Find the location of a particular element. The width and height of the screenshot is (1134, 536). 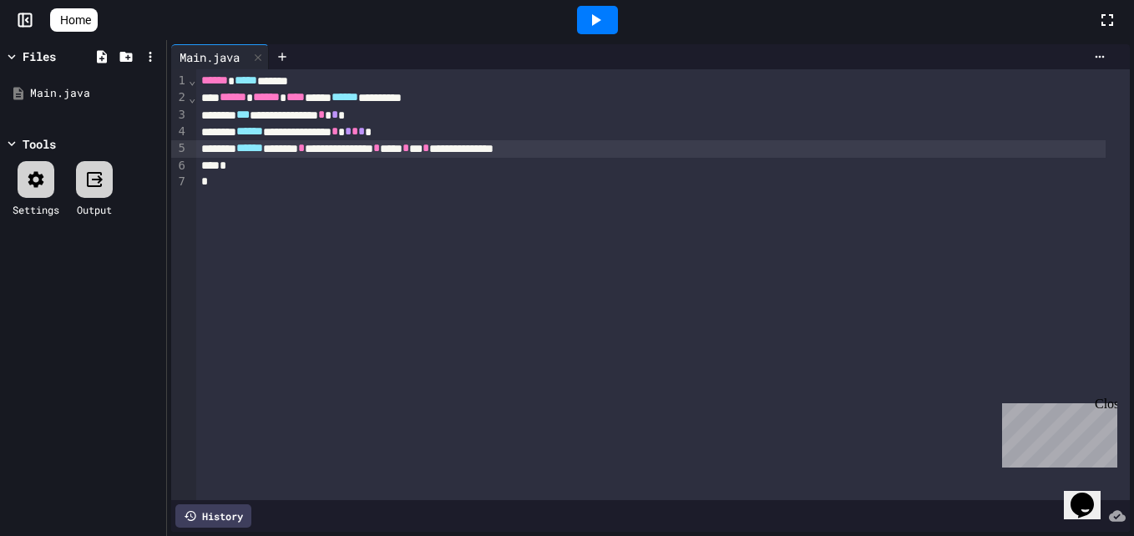

div: 7 is located at coordinates (180, 182).